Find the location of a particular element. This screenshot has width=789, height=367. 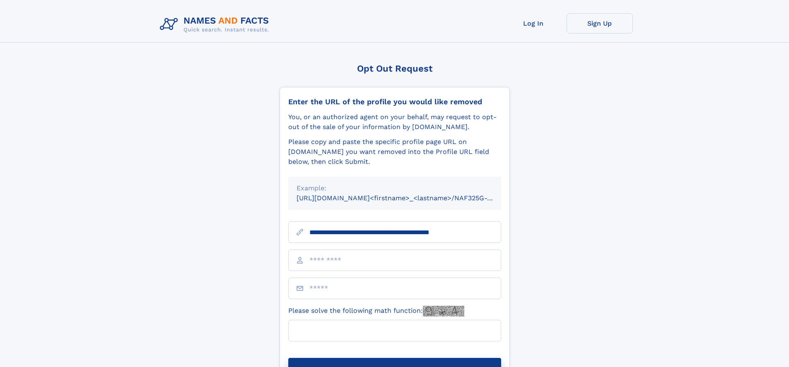

a: Log In is located at coordinates (533, 23).